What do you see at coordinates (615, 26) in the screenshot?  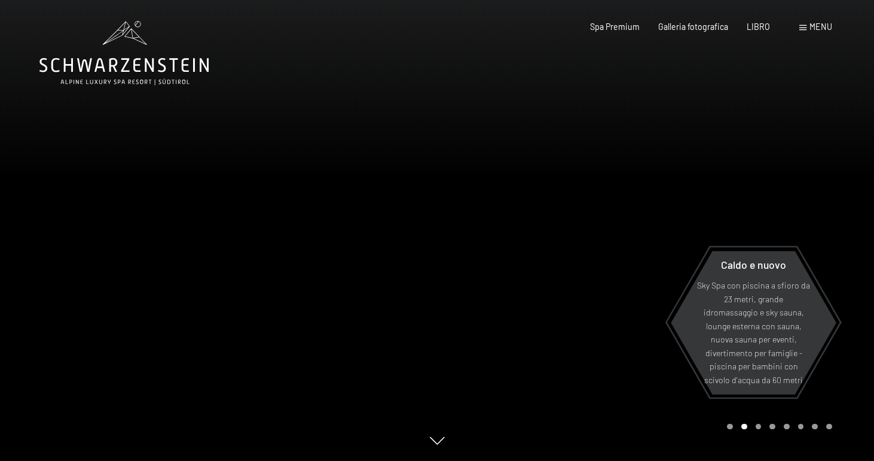 I see `a: Spa Premium` at bounding box center [615, 26].